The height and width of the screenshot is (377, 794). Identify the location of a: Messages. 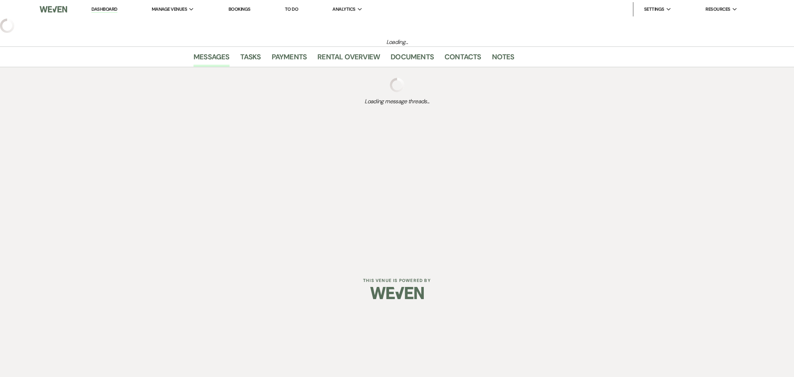
(211, 59).